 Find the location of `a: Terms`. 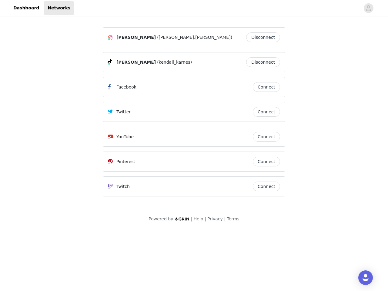

a: Terms is located at coordinates (233, 219).